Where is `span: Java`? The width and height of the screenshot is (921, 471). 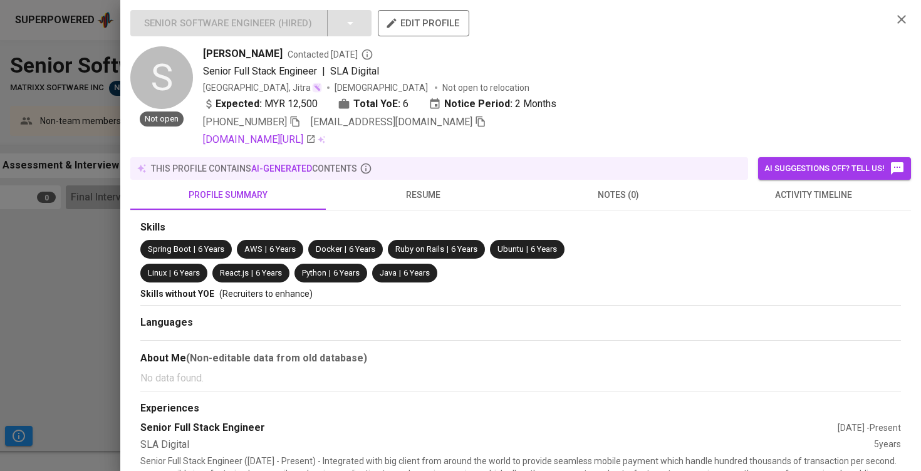 span: Java is located at coordinates (388, 272).